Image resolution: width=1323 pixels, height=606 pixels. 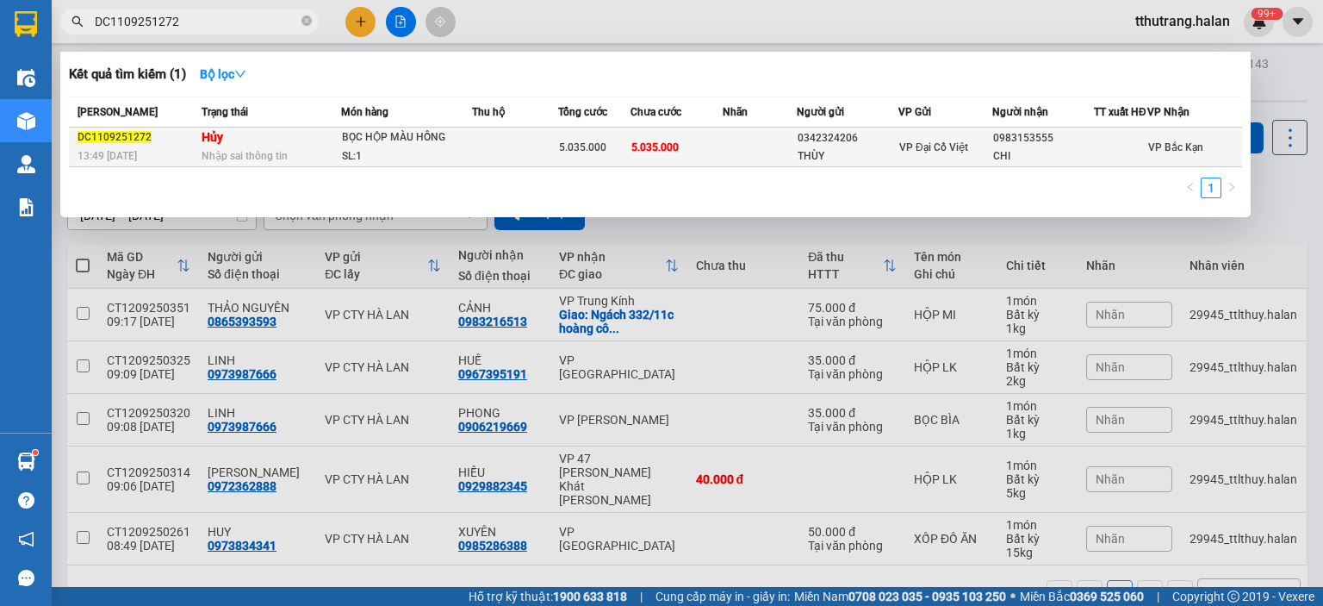 I want to click on h3: Kết quả tìm kiếm ( 1 ), so click(x=127, y=74).